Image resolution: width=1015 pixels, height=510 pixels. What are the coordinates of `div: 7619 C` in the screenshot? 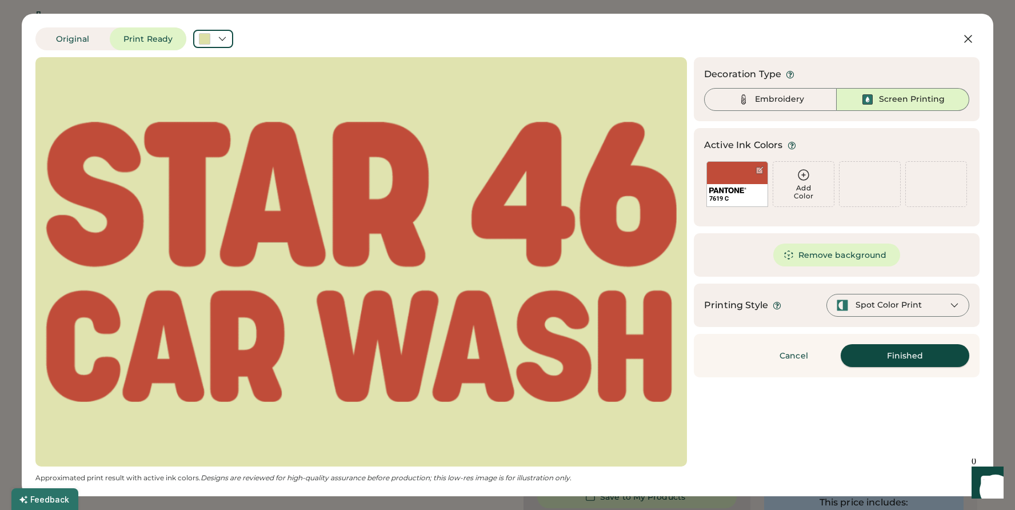 It's located at (737, 198).